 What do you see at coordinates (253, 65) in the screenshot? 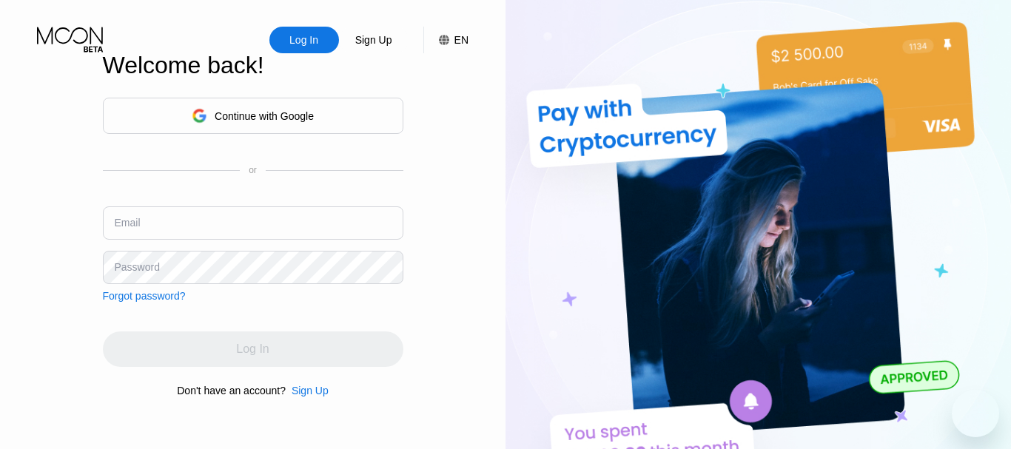
I see `div: Welcome back!` at bounding box center [253, 65].